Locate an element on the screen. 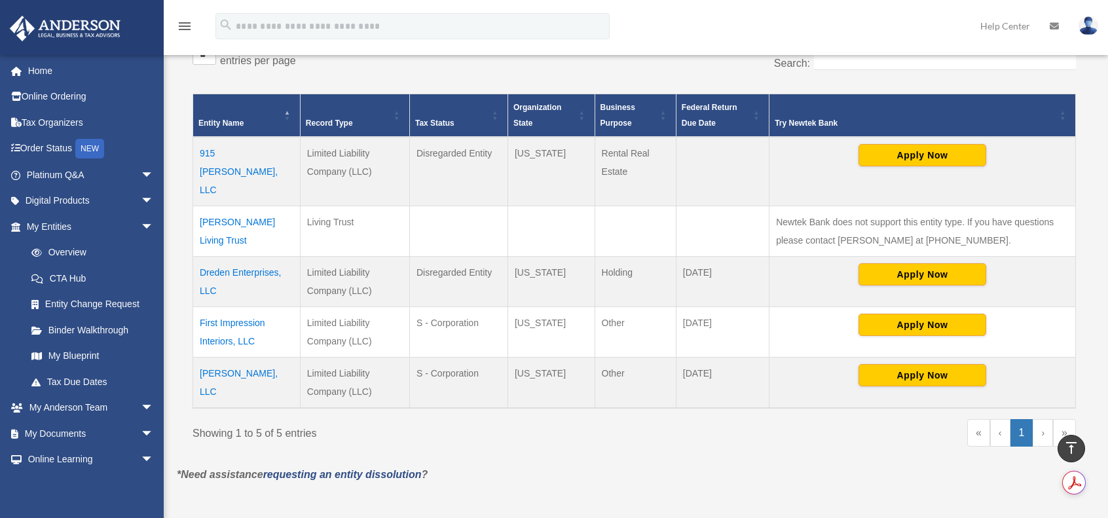  a: Tax Organizers is located at coordinates (91, 122).